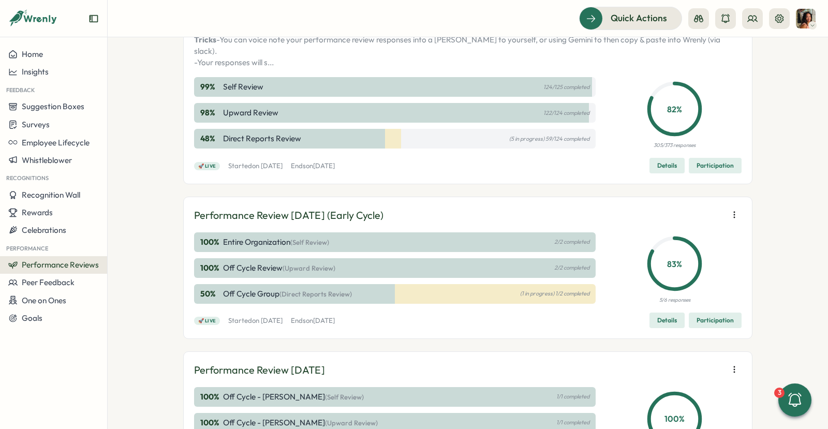 This screenshot has height=429, width=828. Describe the element at coordinates (566, 113) in the screenshot. I see `p: 122/124 completed` at that location.